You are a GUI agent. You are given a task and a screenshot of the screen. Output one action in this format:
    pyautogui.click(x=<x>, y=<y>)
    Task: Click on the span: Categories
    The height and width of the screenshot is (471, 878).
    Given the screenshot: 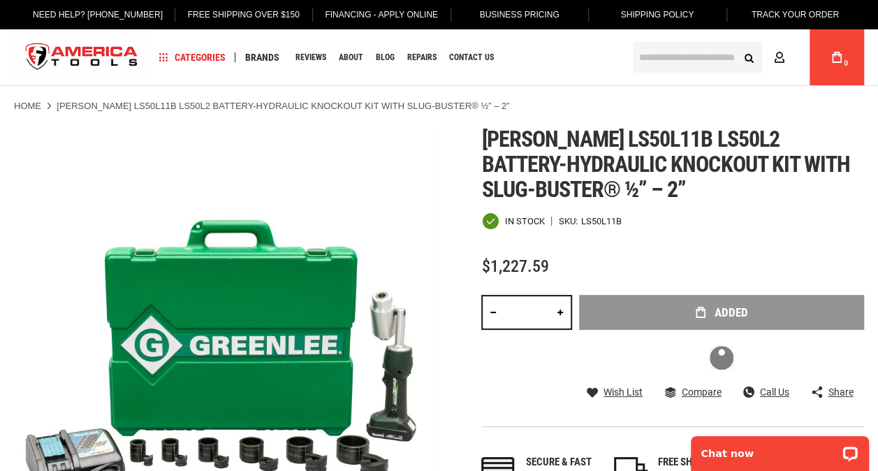 What is the action you would take?
    pyautogui.click(x=192, y=57)
    